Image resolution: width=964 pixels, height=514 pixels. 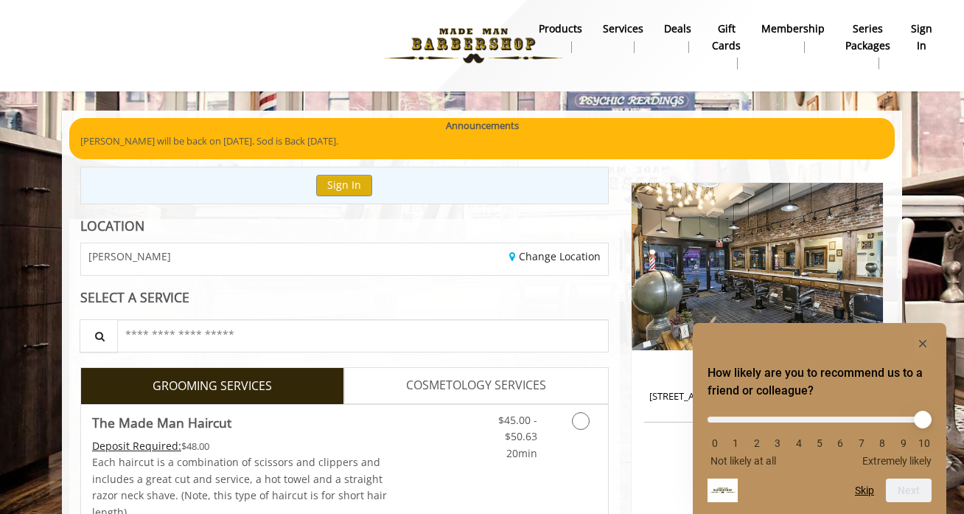 I want to click on b: Deals, so click(x=677, y=29).